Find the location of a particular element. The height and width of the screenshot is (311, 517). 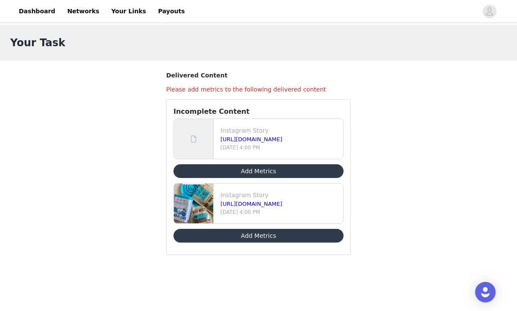

a: Payouts is located at coordinates (171, 11).